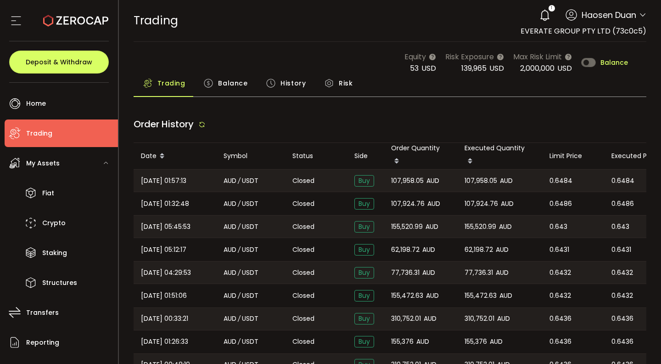 The height and width of the screenshot is (364, 661). Describe the element at coordinates (59, 62) in the screenshot. I see `button: Deposit & Withdraw` at that location.